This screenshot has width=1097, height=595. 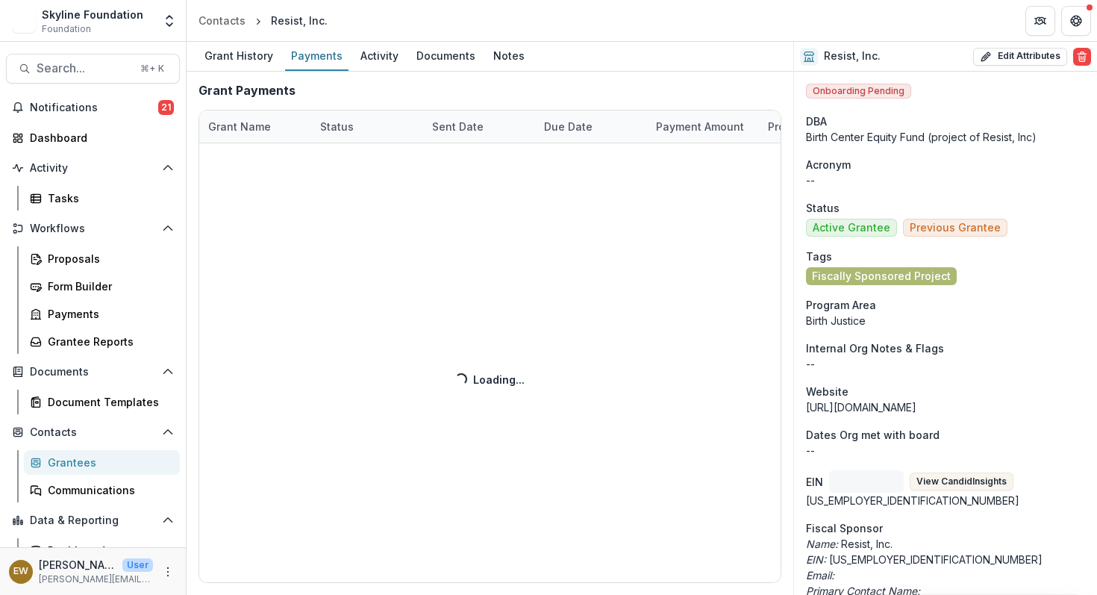 I want to click on span: Onboarding Pending, so click(x=858, y=91).